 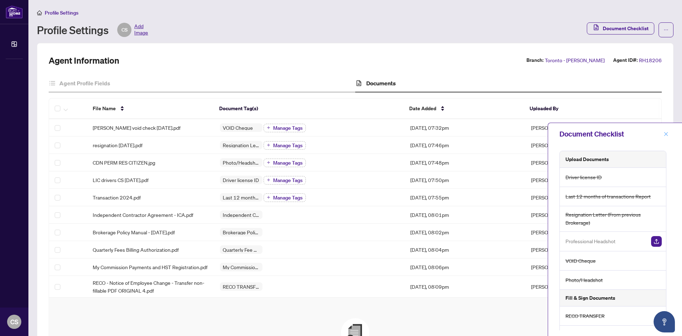 I want to click on span: Independent Contractor Agreement, so click(x=241, y=215).